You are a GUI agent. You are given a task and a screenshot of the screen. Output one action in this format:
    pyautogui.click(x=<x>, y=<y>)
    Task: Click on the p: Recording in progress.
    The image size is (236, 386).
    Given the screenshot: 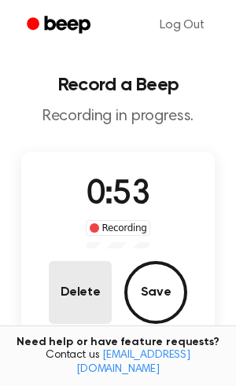 What is the action you would take?
    pyautogui.click(x=118, y=116)
    